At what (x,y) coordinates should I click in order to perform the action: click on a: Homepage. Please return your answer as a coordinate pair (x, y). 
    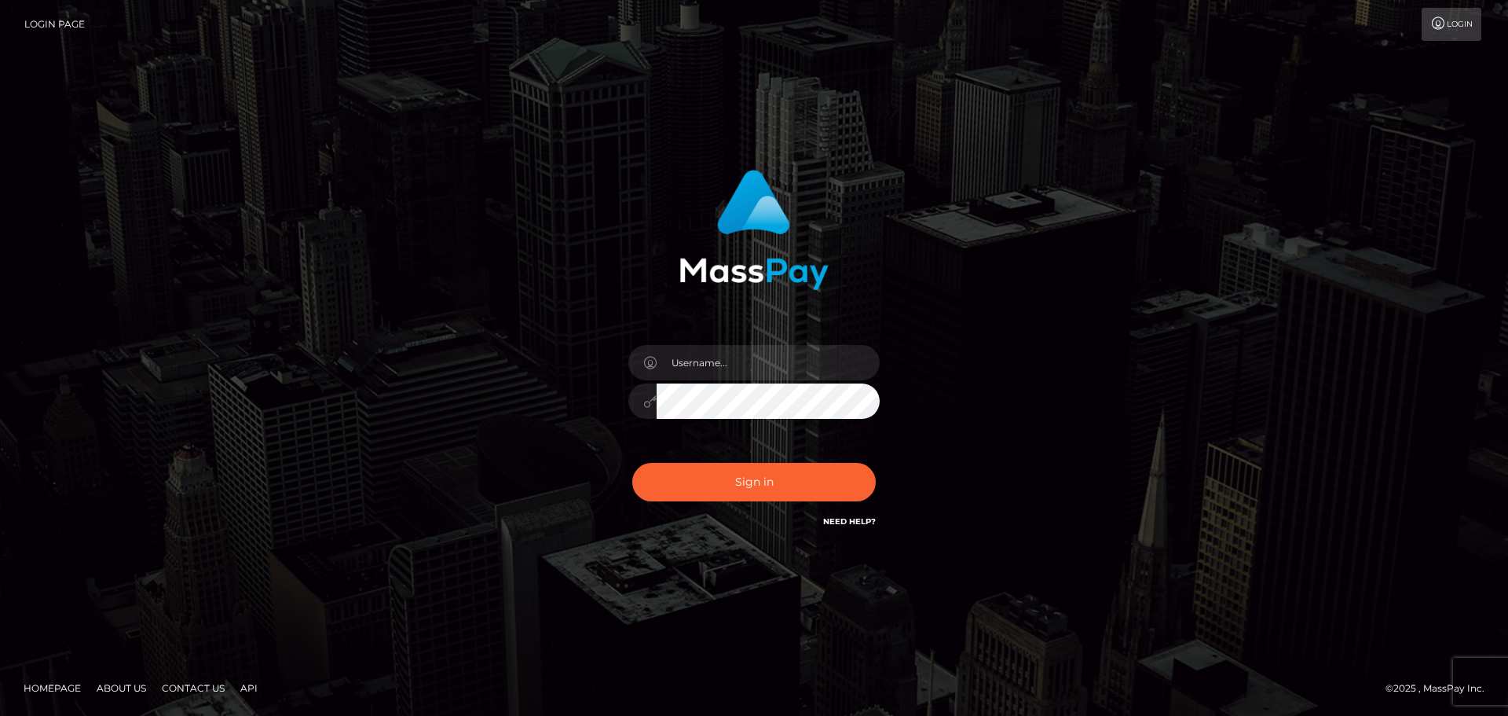
    Looking at the image, I should click on (52, 687).